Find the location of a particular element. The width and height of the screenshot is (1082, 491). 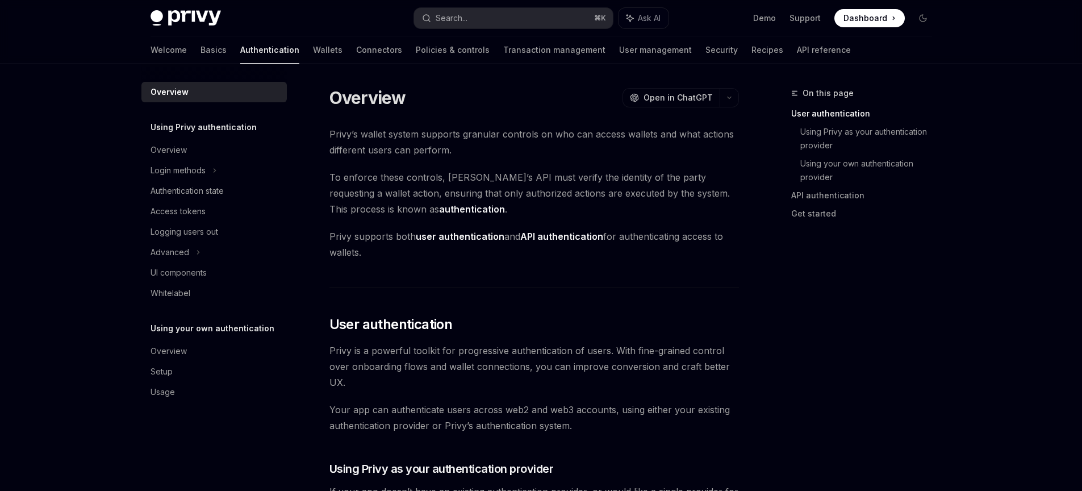

span: Privy supports both and for authenticating access to wallets. is located at coordinates (534, 244).